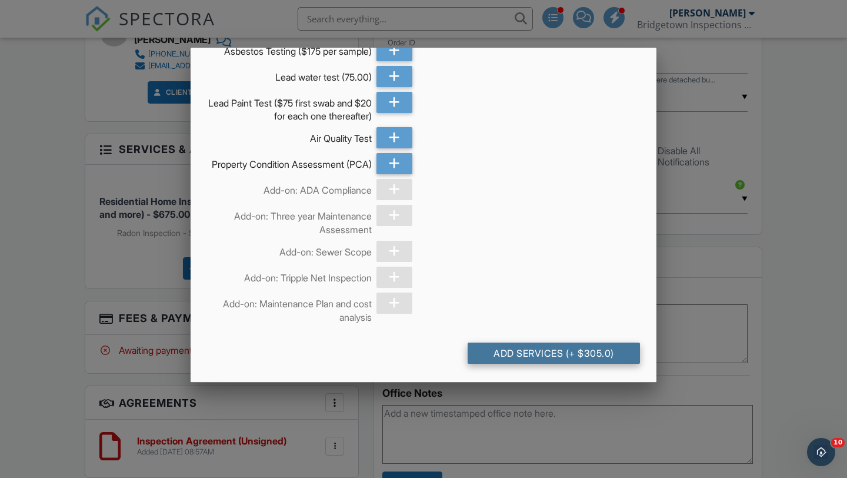 This screenshot has width=847, height=478. What do you see at coordinates (289, 49) in the screenshot?
I see `div: Asbestos Testing ($175 per sample)` at bounding box center [289, 49].